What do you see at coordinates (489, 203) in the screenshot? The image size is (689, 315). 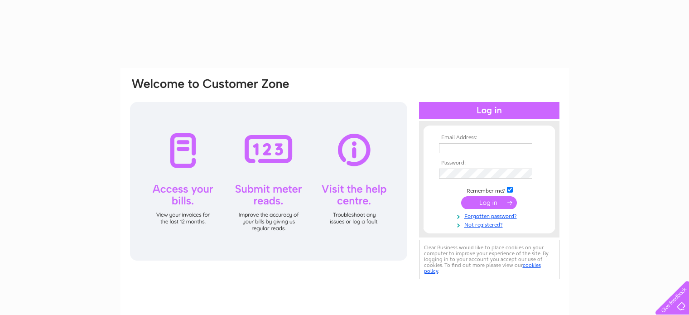 I see `input: Submit` at bounding box center [489, 203].